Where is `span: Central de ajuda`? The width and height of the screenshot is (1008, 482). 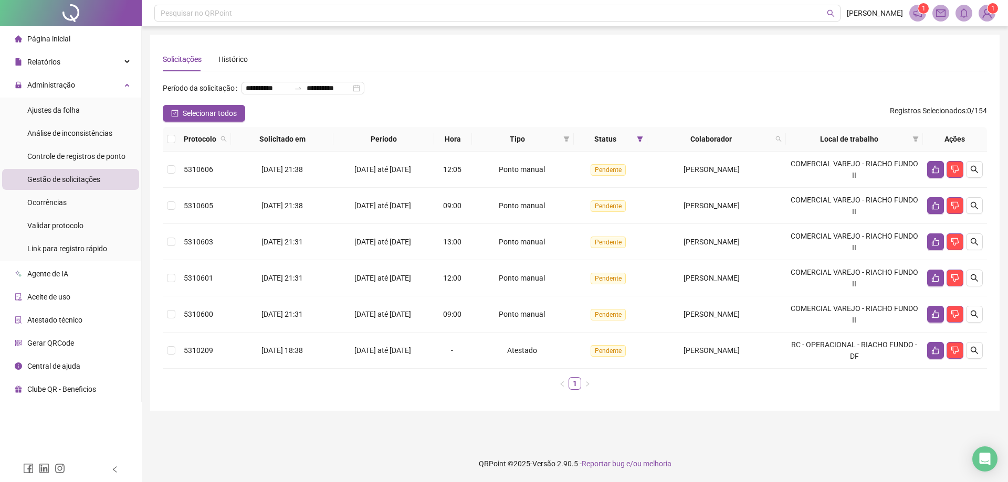 span: Central de ajuda is located at coordinates (54, 366).